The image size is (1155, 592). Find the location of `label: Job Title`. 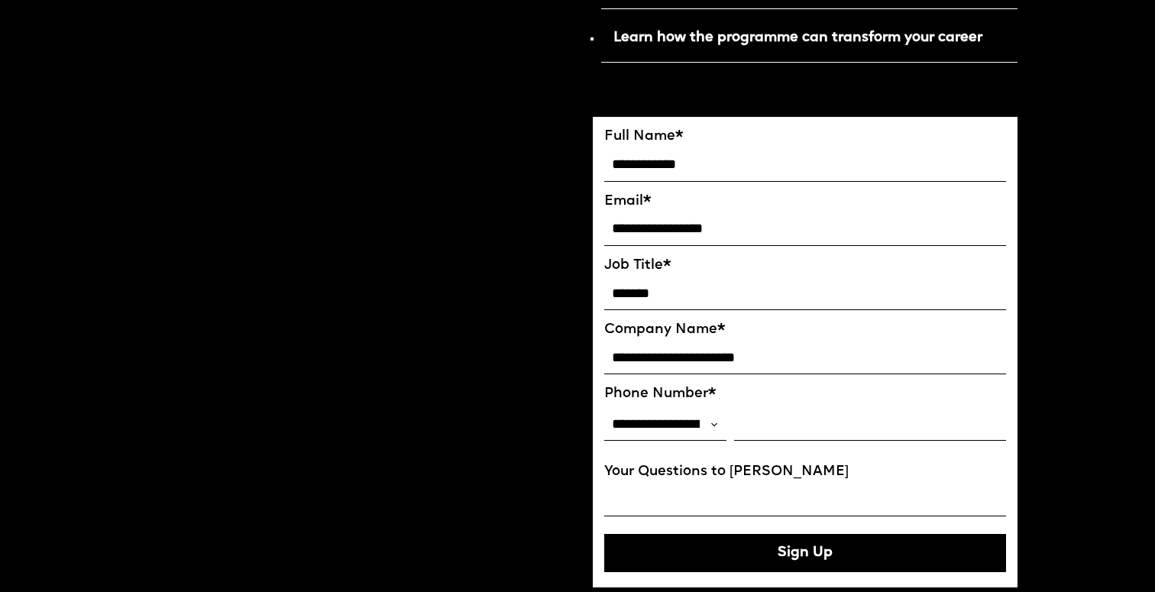

label: Job Title is located at coordinates (805, 266).